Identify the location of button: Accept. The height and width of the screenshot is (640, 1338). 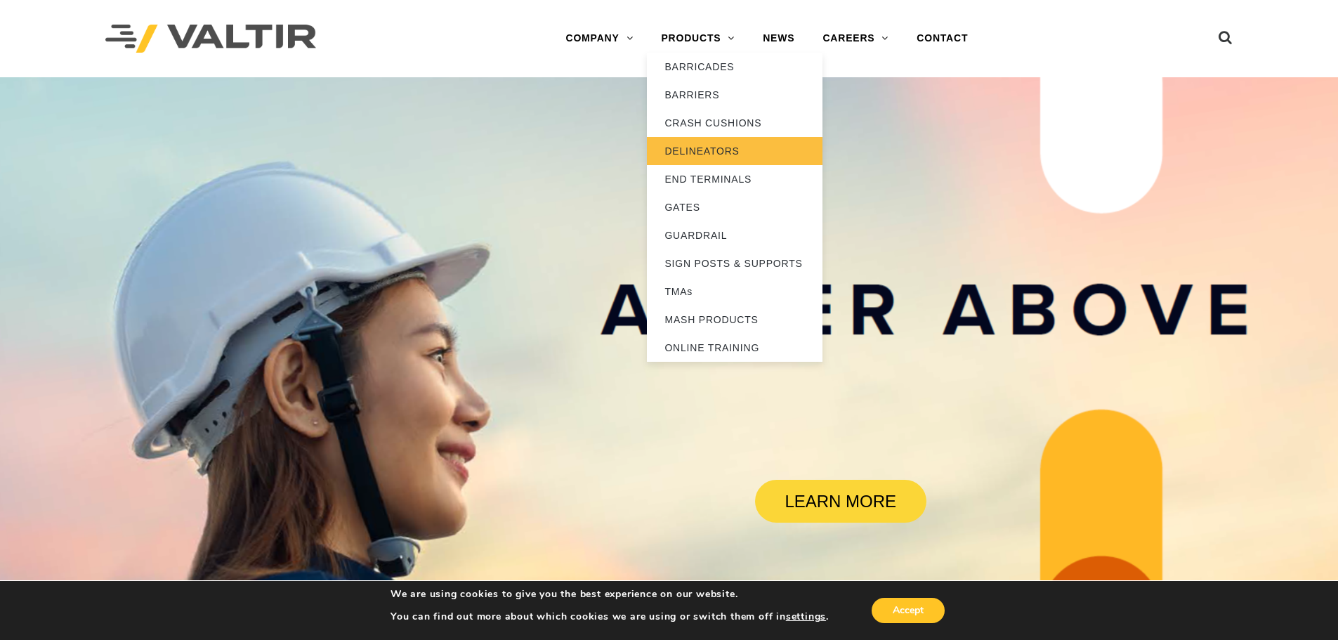
(908, 610).